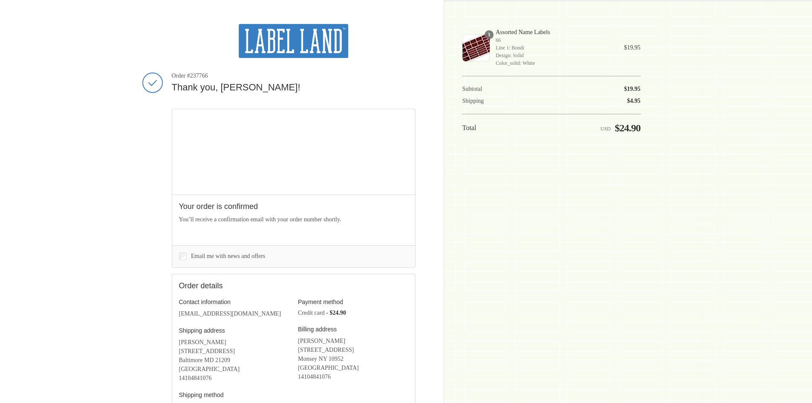 The height and width of the screenshot is (403, 812). I want to click on span: Color_solid: White, so click(554, 63).